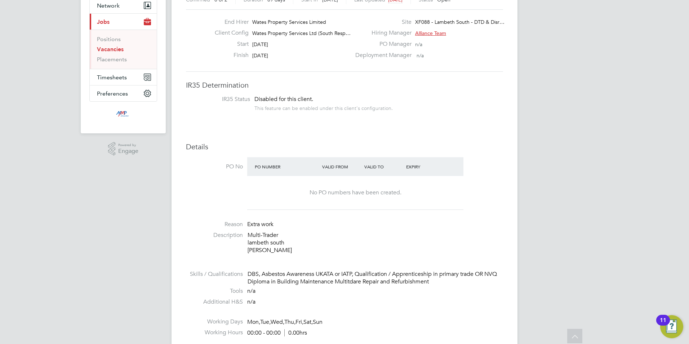 This screenshot has width=689, height=344. Describe the element at coordinates (323, 107) in the screenshot. I see `div: This feature can be enabled under this client's configuration.` at that location.